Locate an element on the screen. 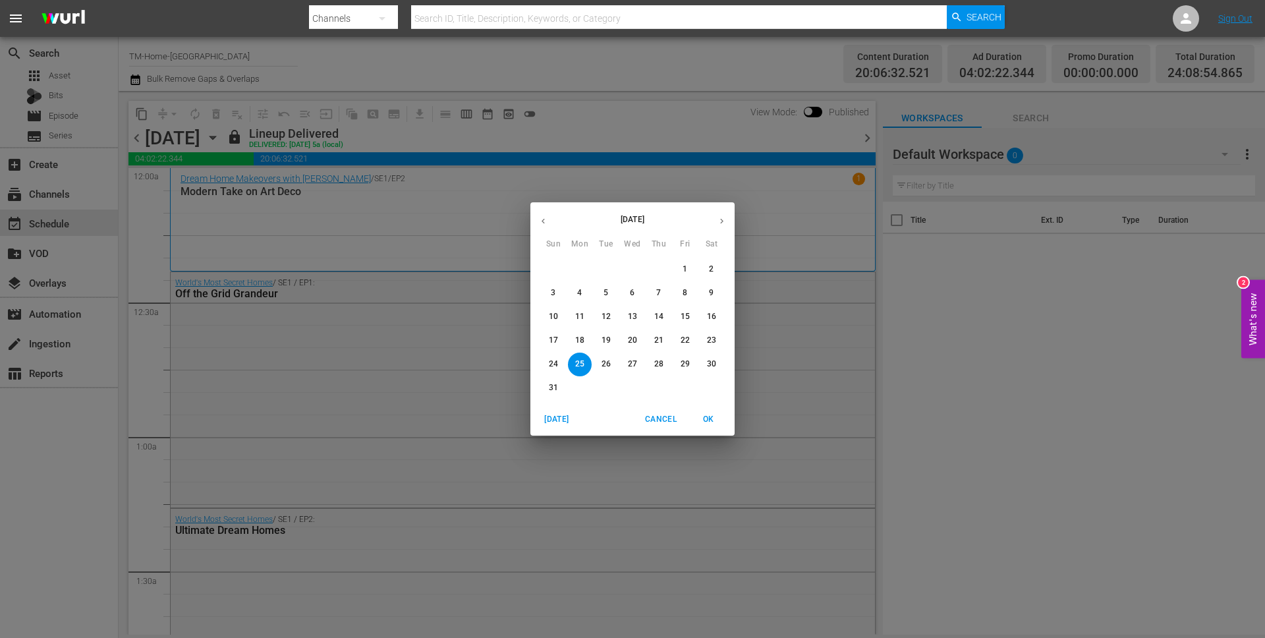 The width and height of the screenshot is (1265, 638). button: 12 is located at coordinates (606, 317).